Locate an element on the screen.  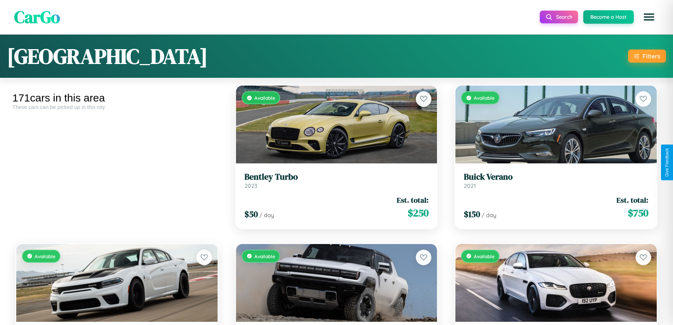
div: Give Feedback is located at coordinates (667, 162).